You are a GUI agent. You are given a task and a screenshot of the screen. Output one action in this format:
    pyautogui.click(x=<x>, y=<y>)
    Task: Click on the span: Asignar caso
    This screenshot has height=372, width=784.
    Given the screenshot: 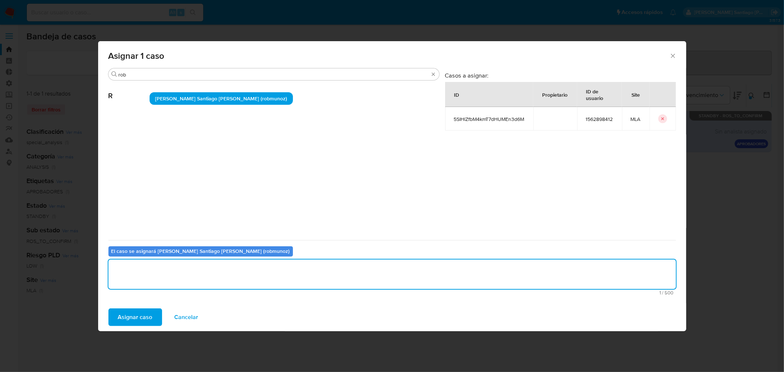 What is the action you would take?
    pyautogui.click(x=135, y=317)
    